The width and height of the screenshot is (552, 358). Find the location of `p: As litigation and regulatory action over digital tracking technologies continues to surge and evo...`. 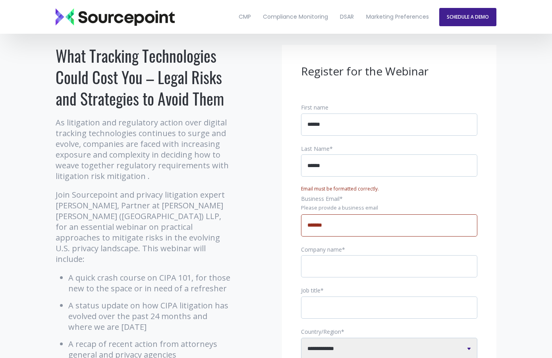

p: As litigation and regulatory action over digital tracking technologies continues to surge and evo... is located at coordinates (144, 149).